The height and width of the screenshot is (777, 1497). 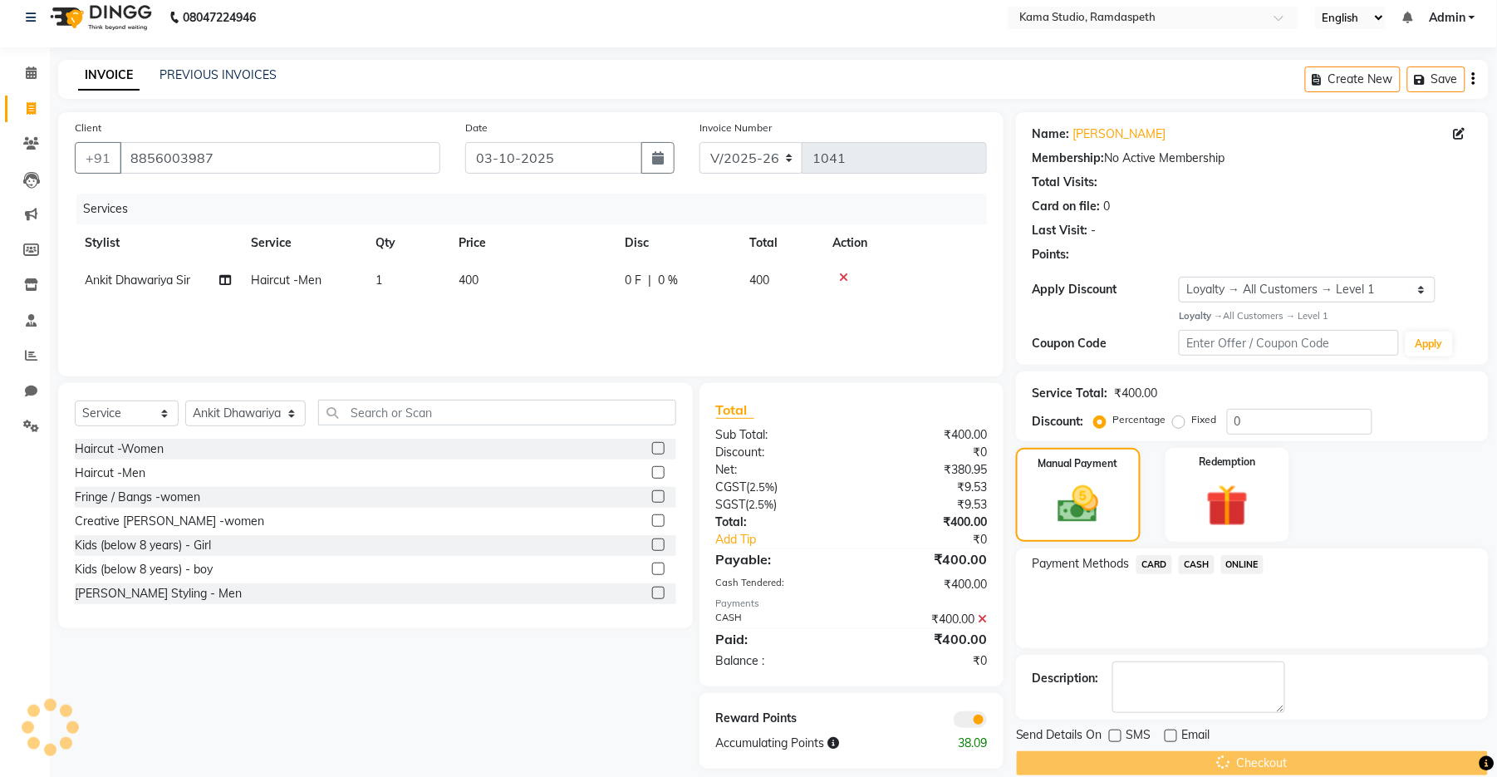 What do you see at coordinates (962, 743) in the screenshot?
I see `div: 38.09` at bounding box center [962, 743].